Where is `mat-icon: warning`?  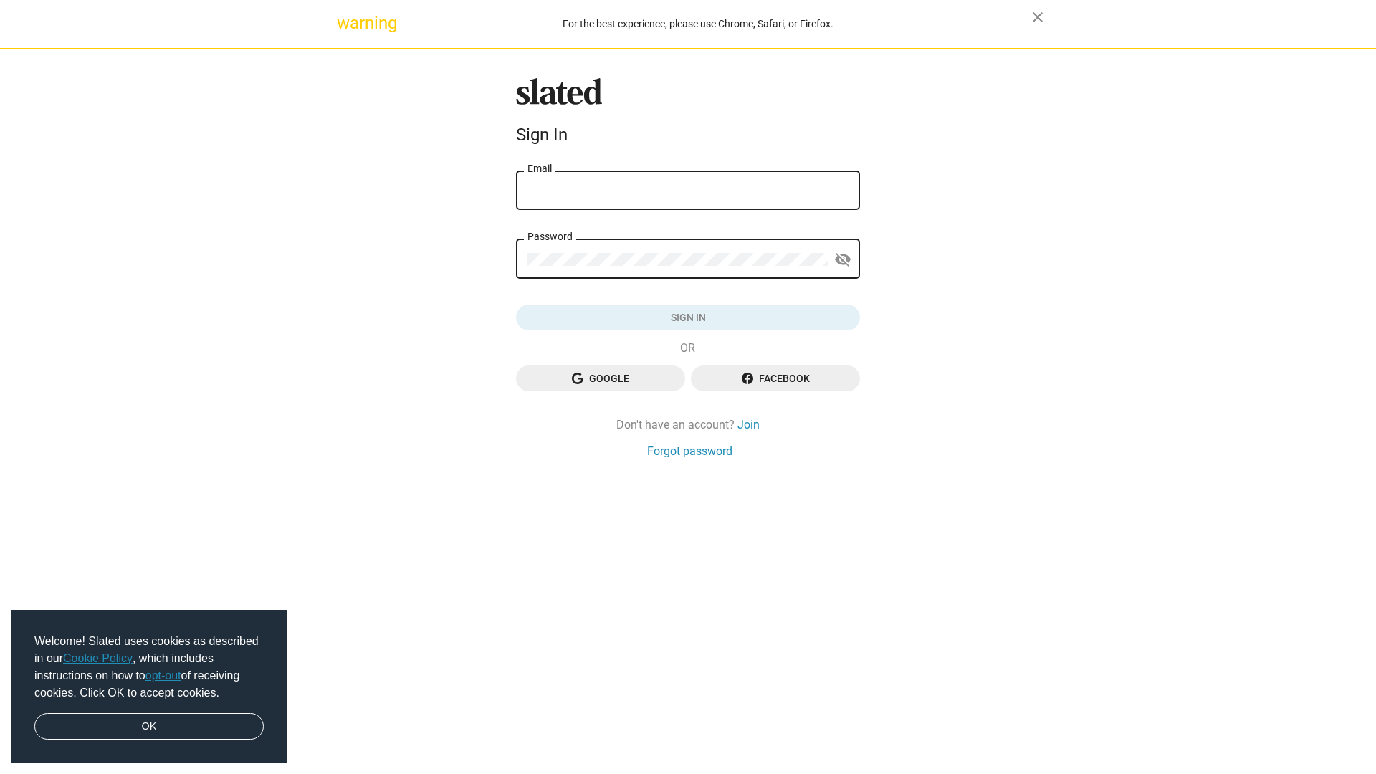 mat-icon: warning is located at coordinates (345, 23).